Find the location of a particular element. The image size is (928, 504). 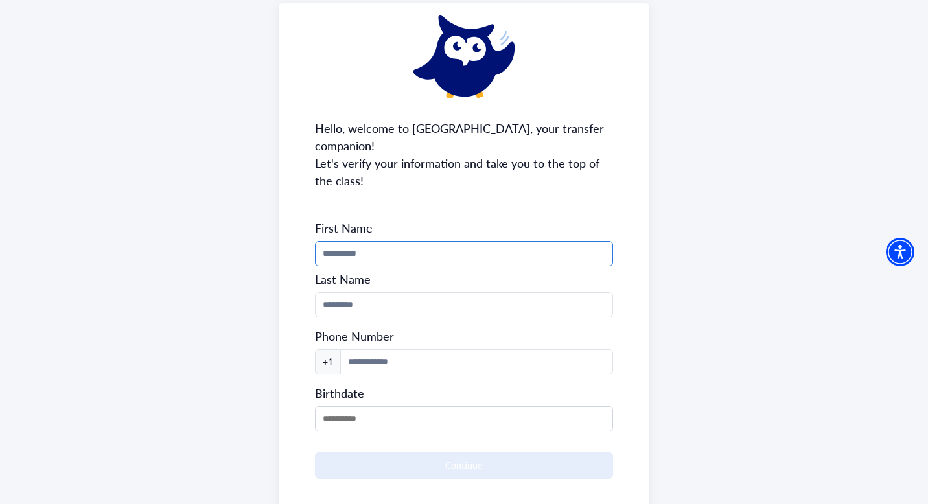

div: Accessibility Menu is located at coordinates (900, 252).